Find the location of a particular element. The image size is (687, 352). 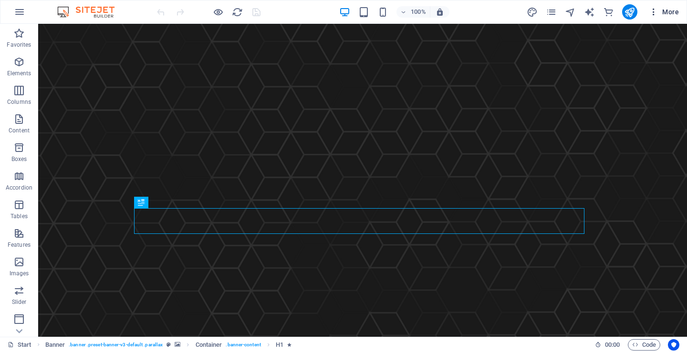

p: Slider is located at coordinates (19, 302).